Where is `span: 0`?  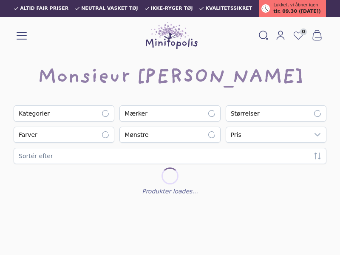
span: 0 is located at coordinates (304, 32).